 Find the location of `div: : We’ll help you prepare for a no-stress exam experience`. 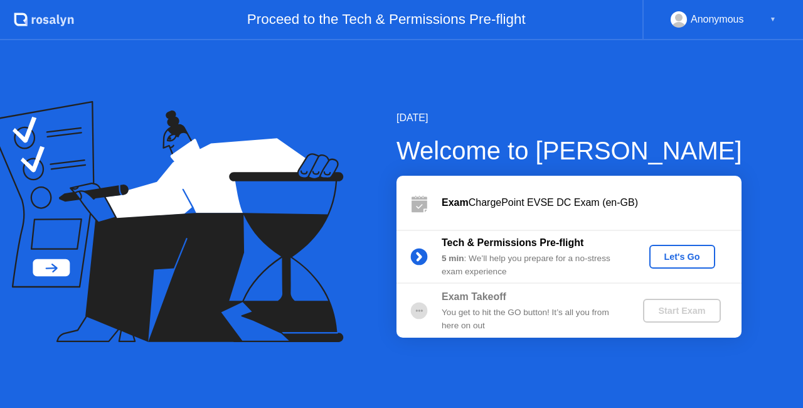

div: : We’ll help you prepare for a no-stress exam experience is located at coordinates (532, 265).